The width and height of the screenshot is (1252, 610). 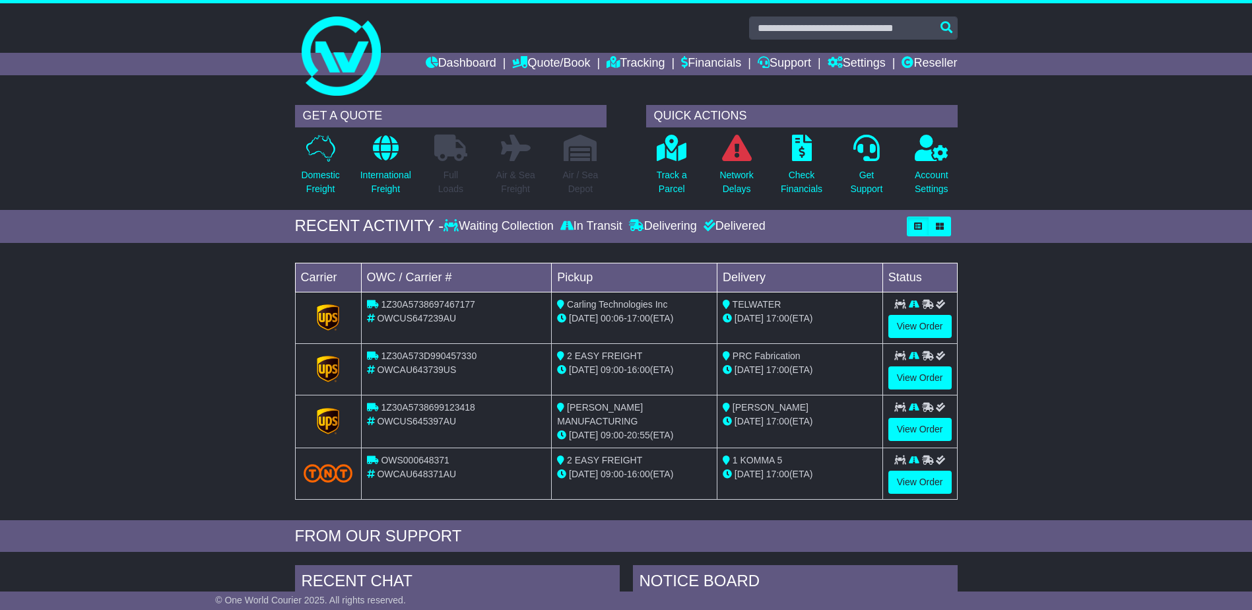 What do you see at coordinates (461, 64) in the screenshot?
I see `a: Dashboard` at bounding box center [461, 64].